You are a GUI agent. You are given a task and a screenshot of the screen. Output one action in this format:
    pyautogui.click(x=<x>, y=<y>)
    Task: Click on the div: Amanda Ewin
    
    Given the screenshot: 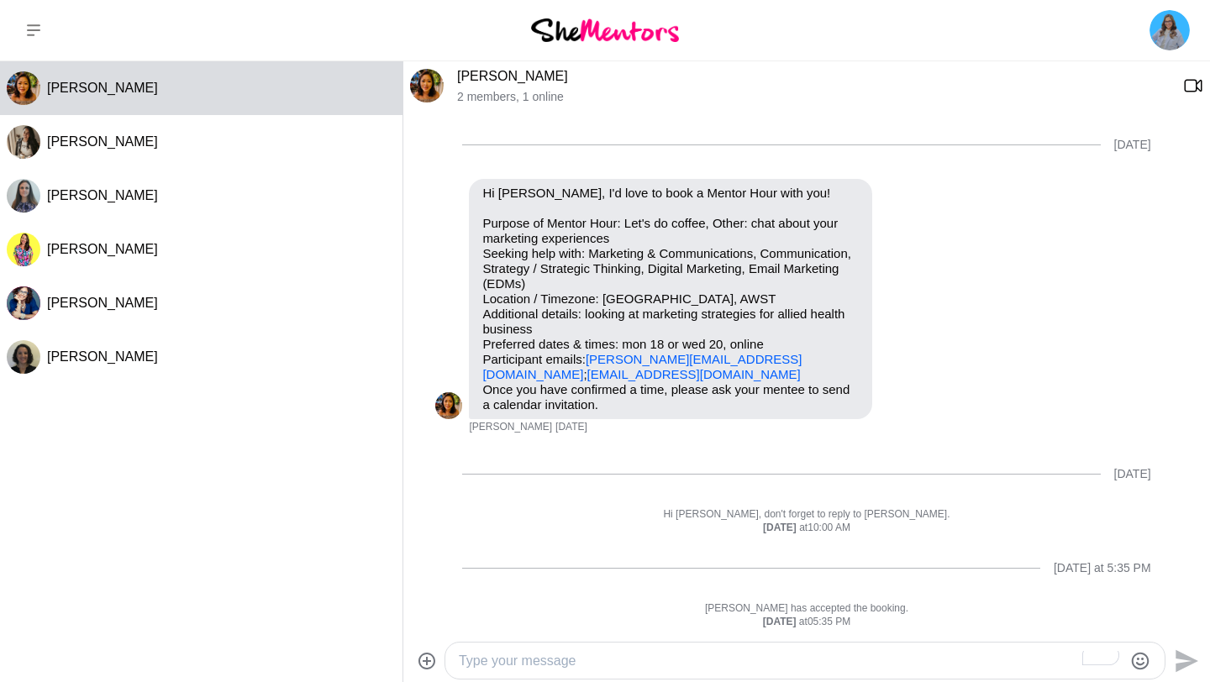 What is the action you would take?
    pyautogui.click(x=24, y=303)
    